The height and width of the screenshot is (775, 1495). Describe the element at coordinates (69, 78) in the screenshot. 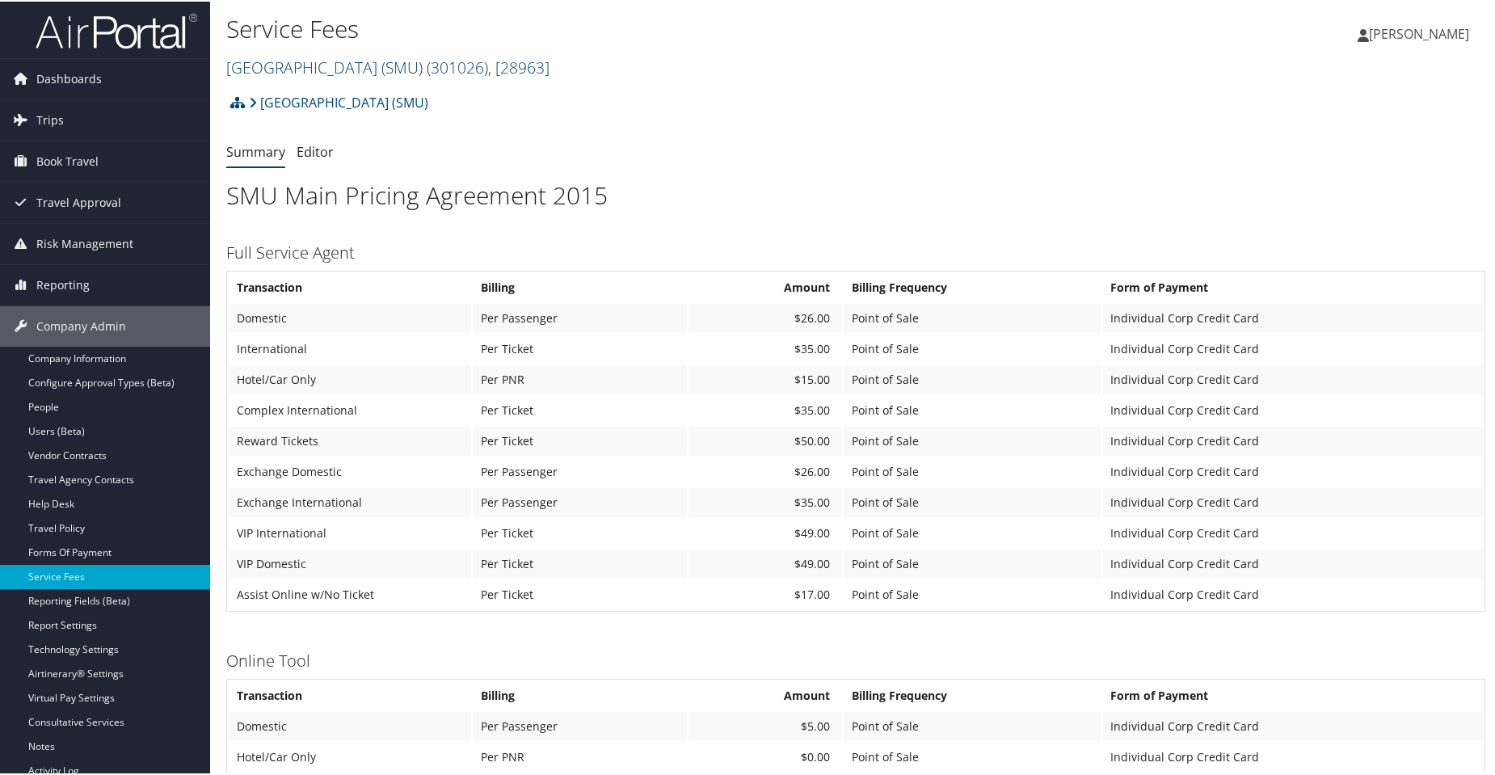

I see `span: Dashboards` at that location.